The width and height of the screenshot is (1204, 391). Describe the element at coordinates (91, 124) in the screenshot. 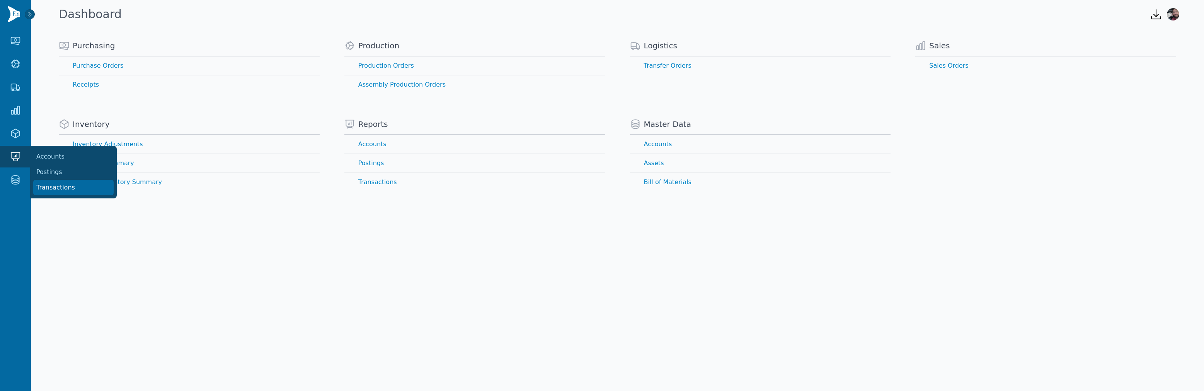

I see `span: Inventory` at that location.